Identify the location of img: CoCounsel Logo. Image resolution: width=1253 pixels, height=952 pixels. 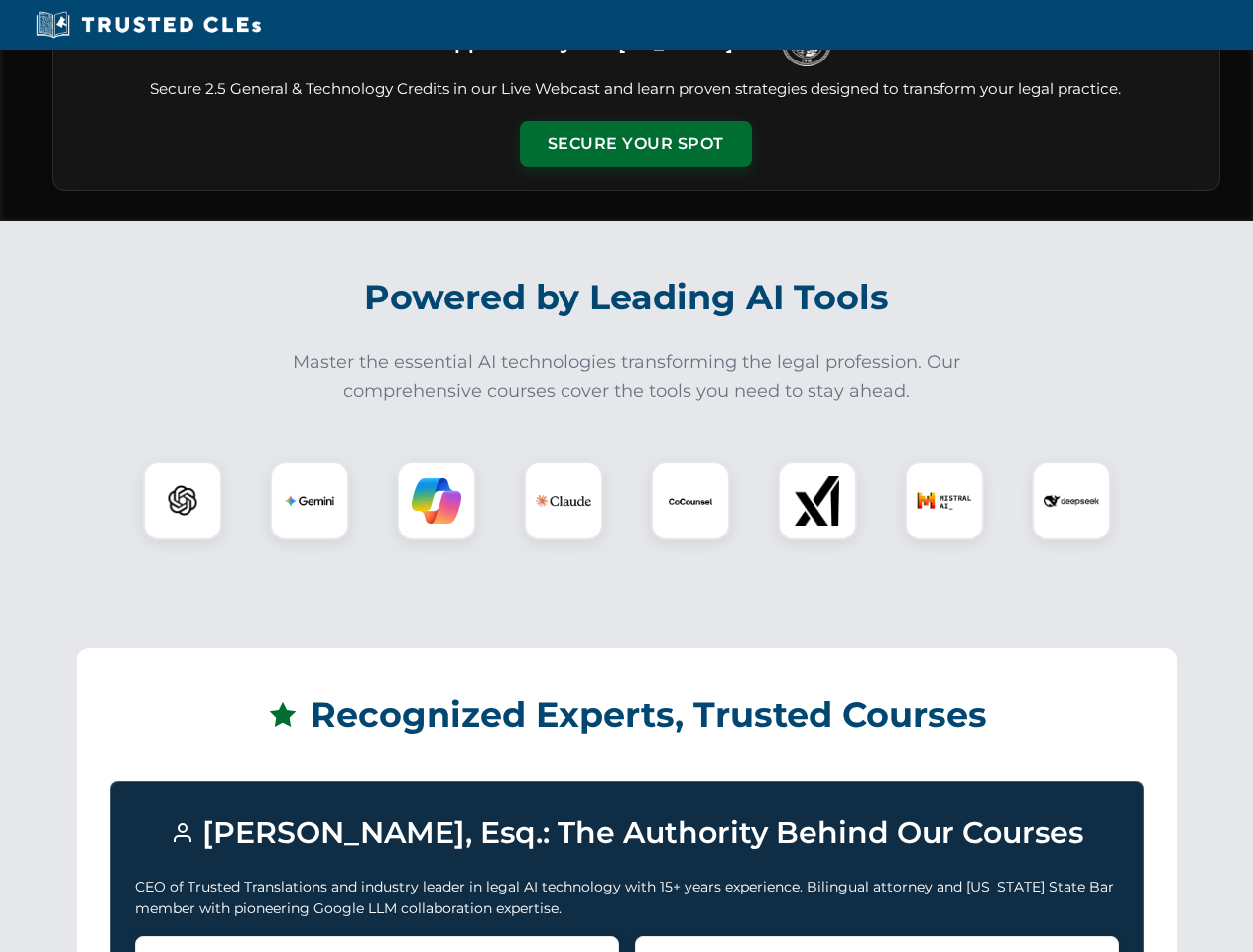
(691, 501).